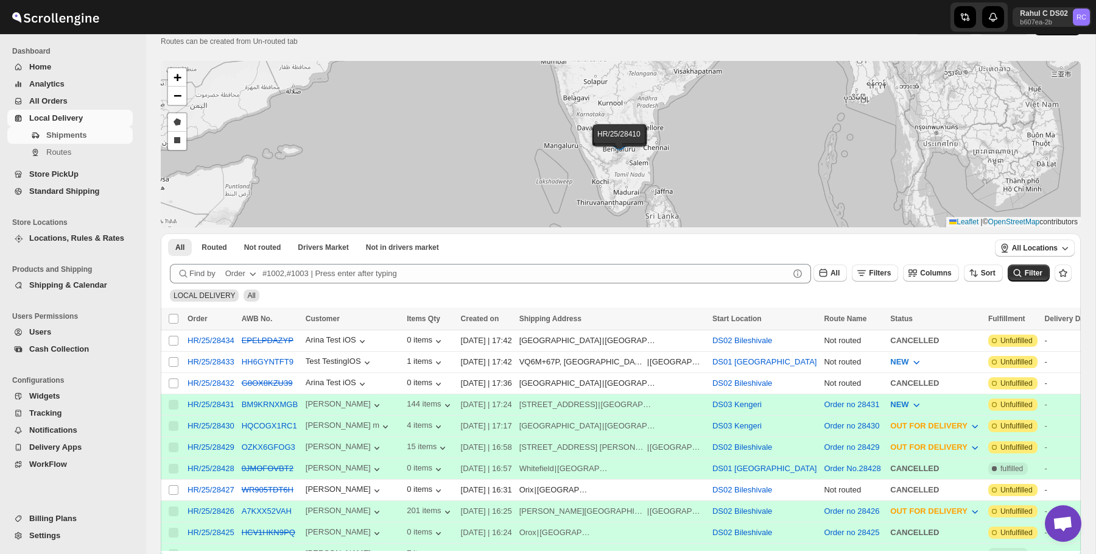 The width and height of the screenshot is (1096, 554). I want to click on div: HR/25/28427, so click(211, 489).